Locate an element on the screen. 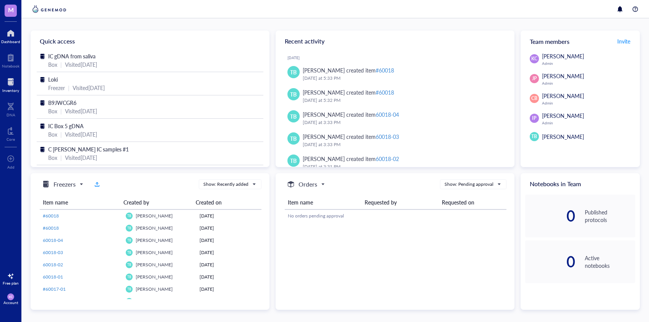 This screenshot has height=322, width=649. span: CB is located at coordinates (534, 99).